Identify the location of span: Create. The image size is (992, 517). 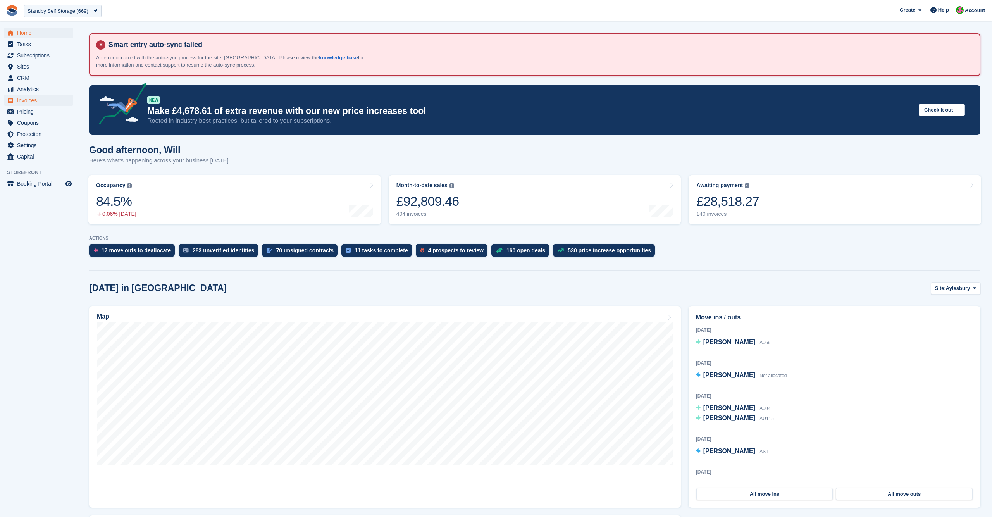
(908, 10).